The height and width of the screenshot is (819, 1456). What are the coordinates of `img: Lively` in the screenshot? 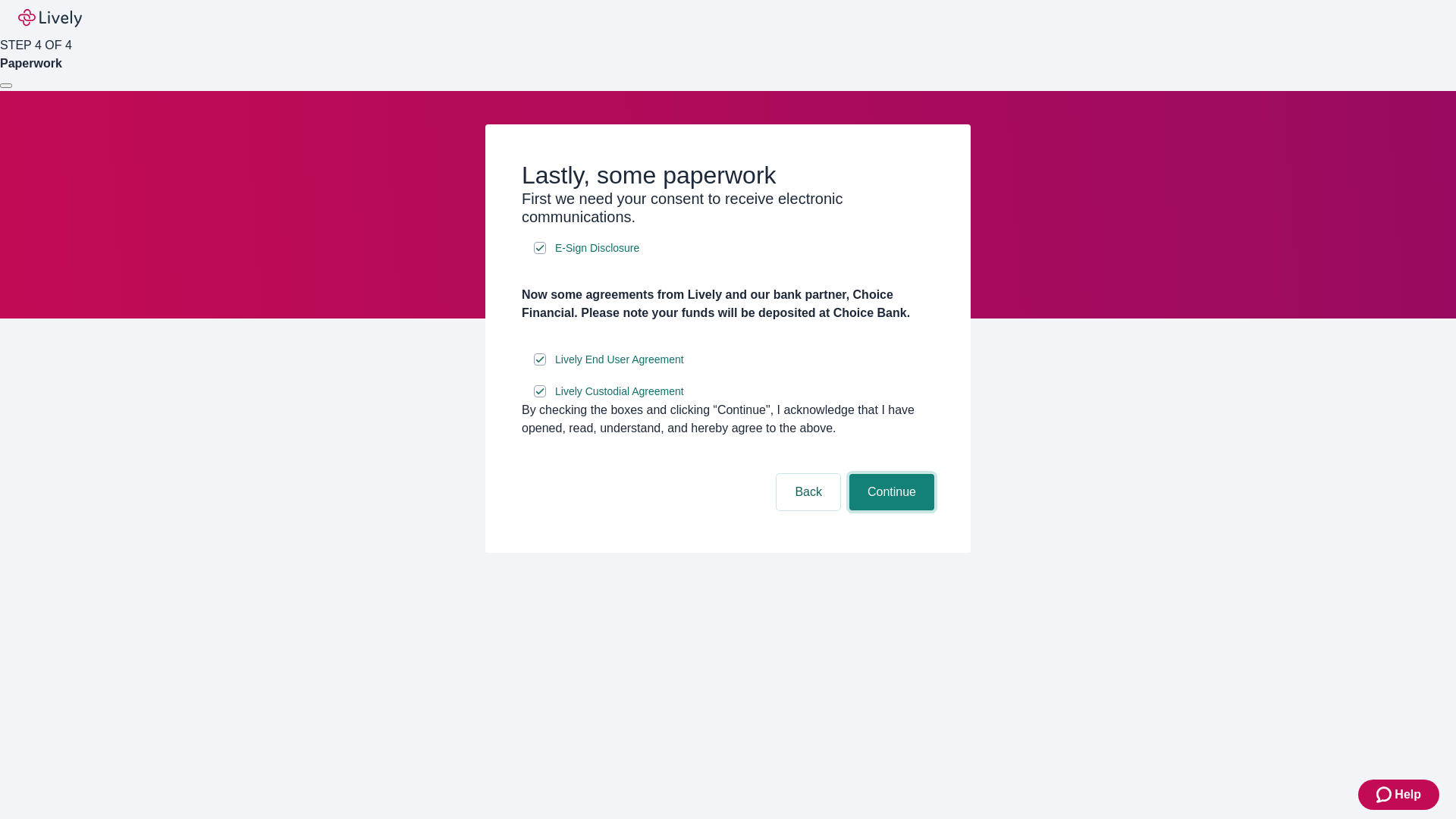 It's located at (50, 18).